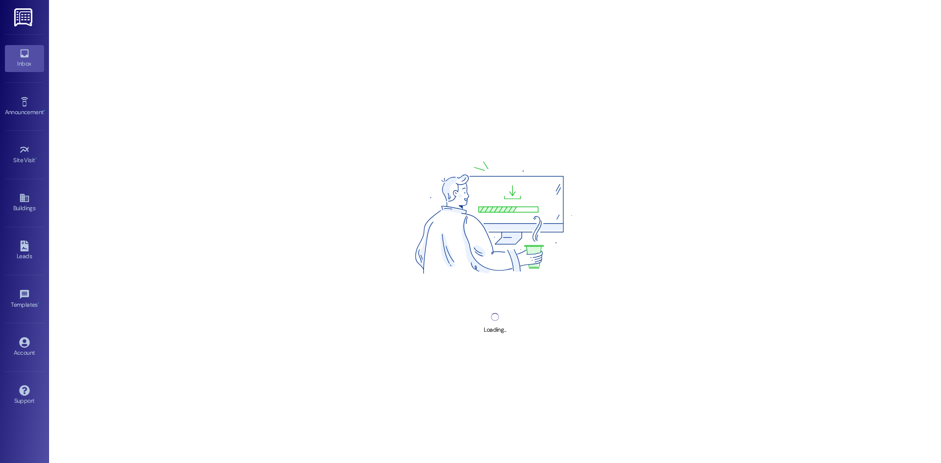 This screenshot has width=941, height=463. What do you see at coordinates (25, 155) in the screenshot?
I see `a: Site Visit •` at bounding box center [25, 155].